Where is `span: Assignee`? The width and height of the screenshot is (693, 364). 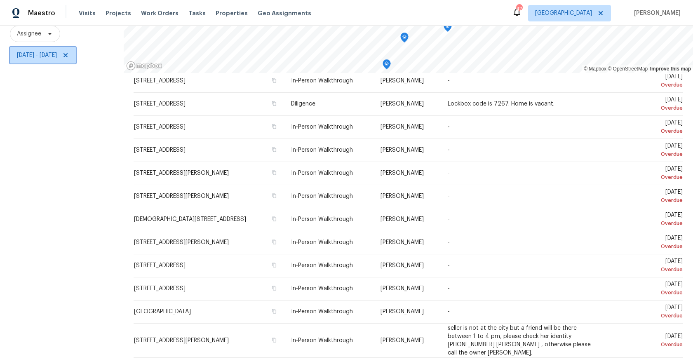
span: Assignee is located at coordinates (29, 34).